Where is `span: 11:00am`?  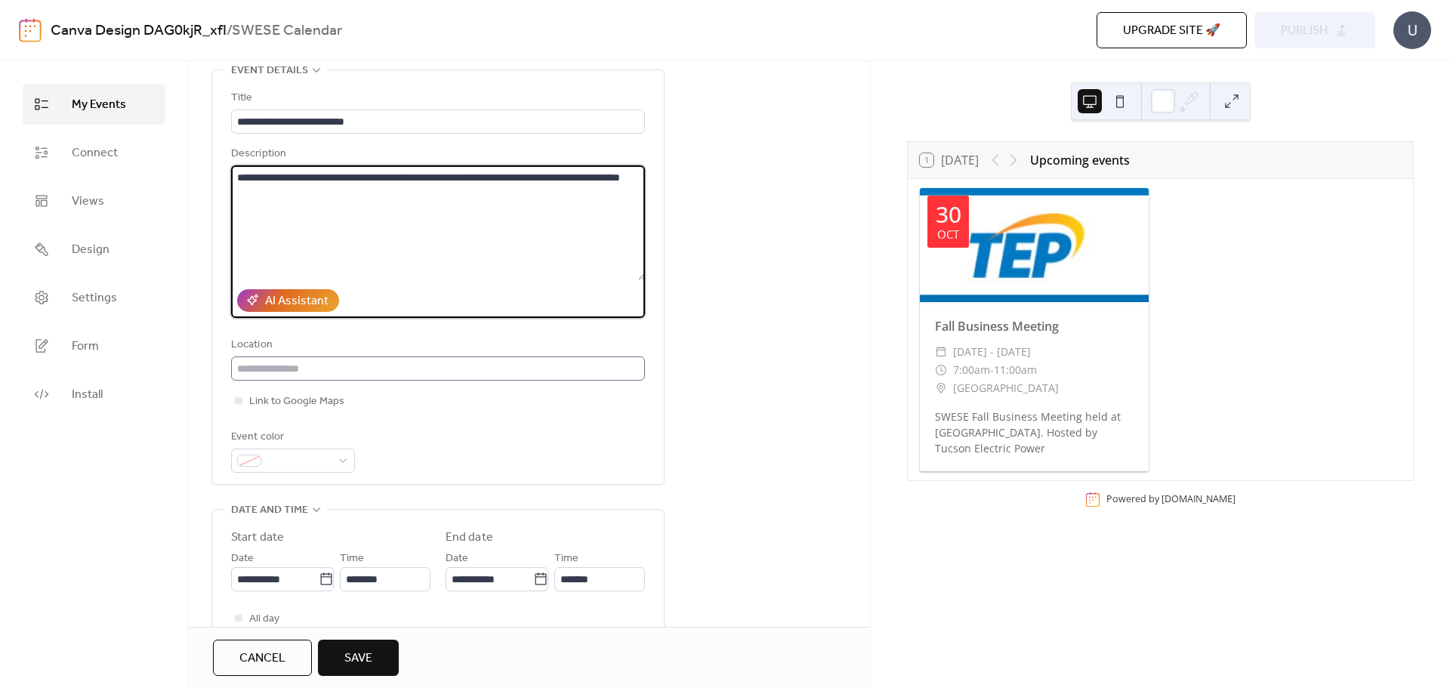
span: 11:00am is located at coordinates (1015, 370).